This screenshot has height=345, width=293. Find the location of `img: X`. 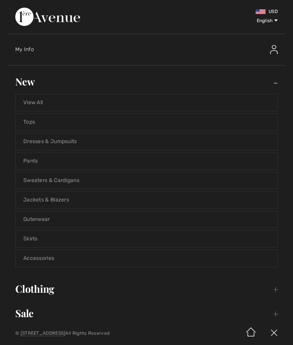

img: X is located at coordinates (274, 333).